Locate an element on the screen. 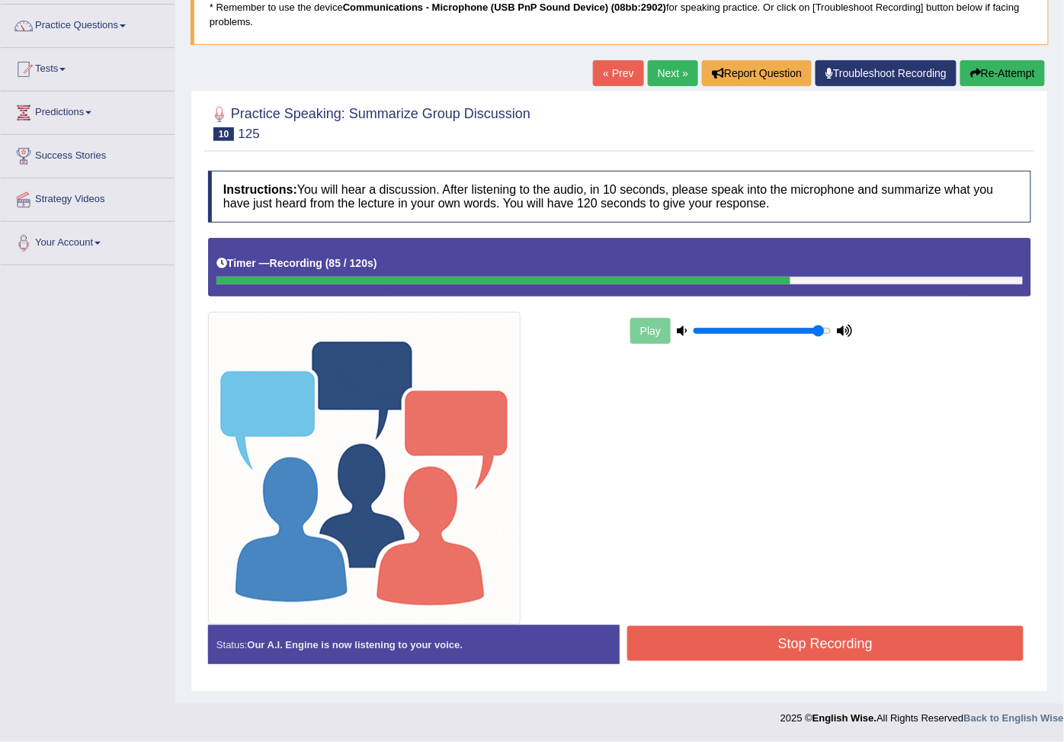 This screenshot has height=742, width=1064. small: 125 is located at coordinates (248, 133).